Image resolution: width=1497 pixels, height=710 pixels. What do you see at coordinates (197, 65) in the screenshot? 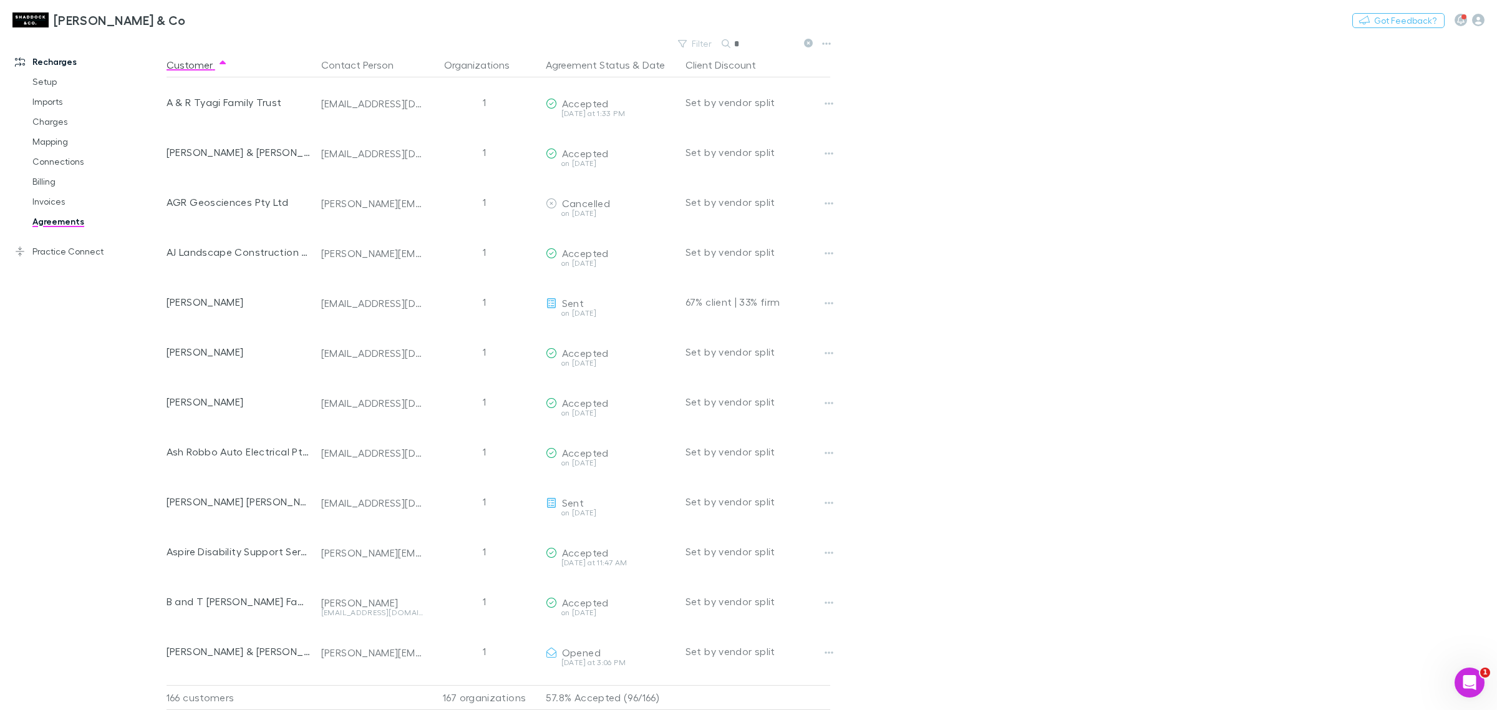
I see `button: Customer` at bounding box center [197, 65].